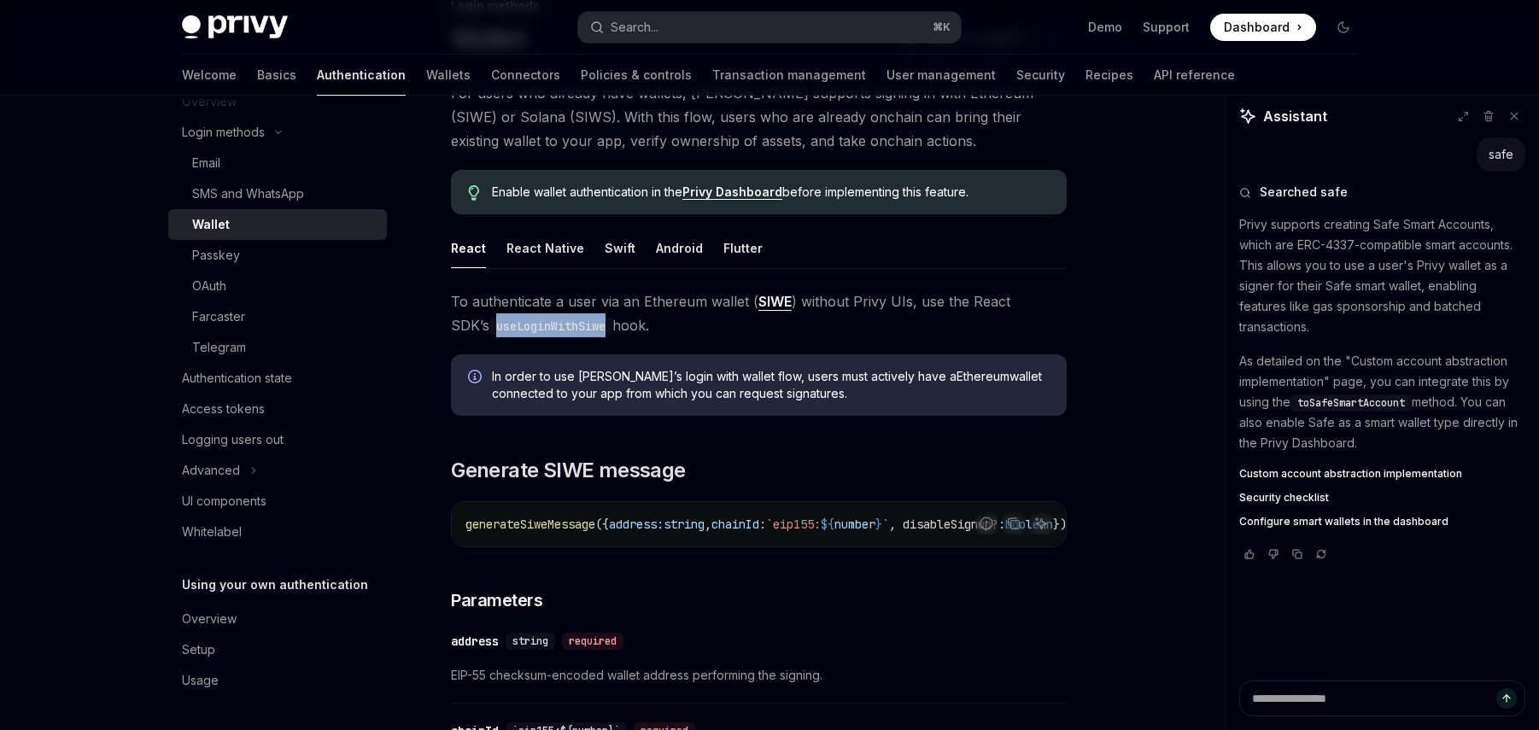 The height and width of the screenshot is (730, 1539). Describe the element at coordinates (275, 585) in the screenshot. I see `h5: Using your own authentication` at that location.